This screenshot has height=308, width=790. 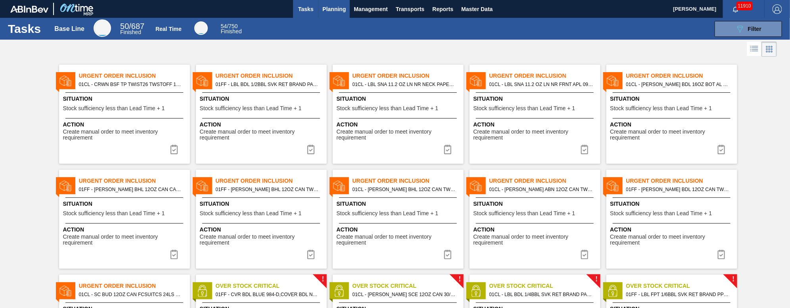 I want to click on div: Card Vision, so click(x=770, y=49).